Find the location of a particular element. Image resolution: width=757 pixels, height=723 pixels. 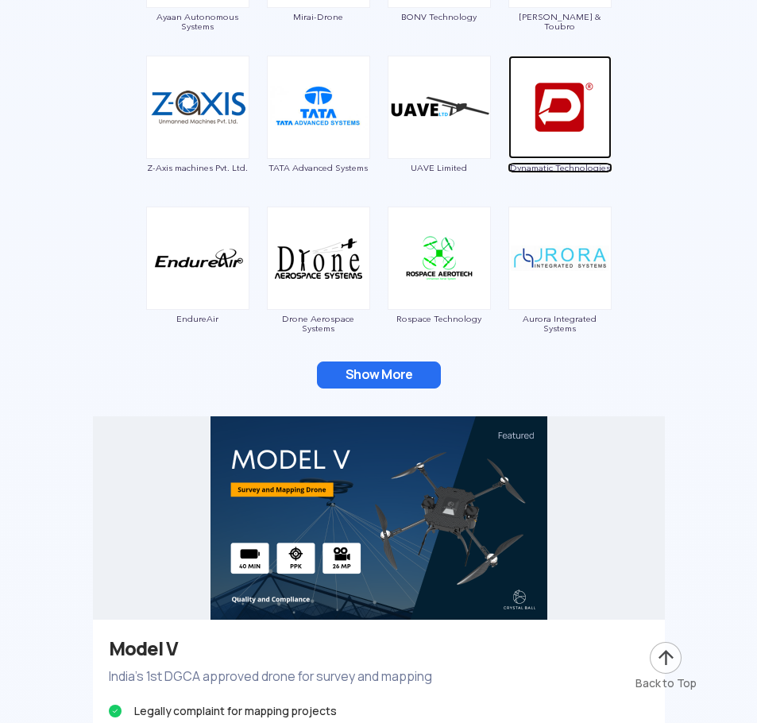

a: TATA Advanced Systems is located at coordinates (319, 136).